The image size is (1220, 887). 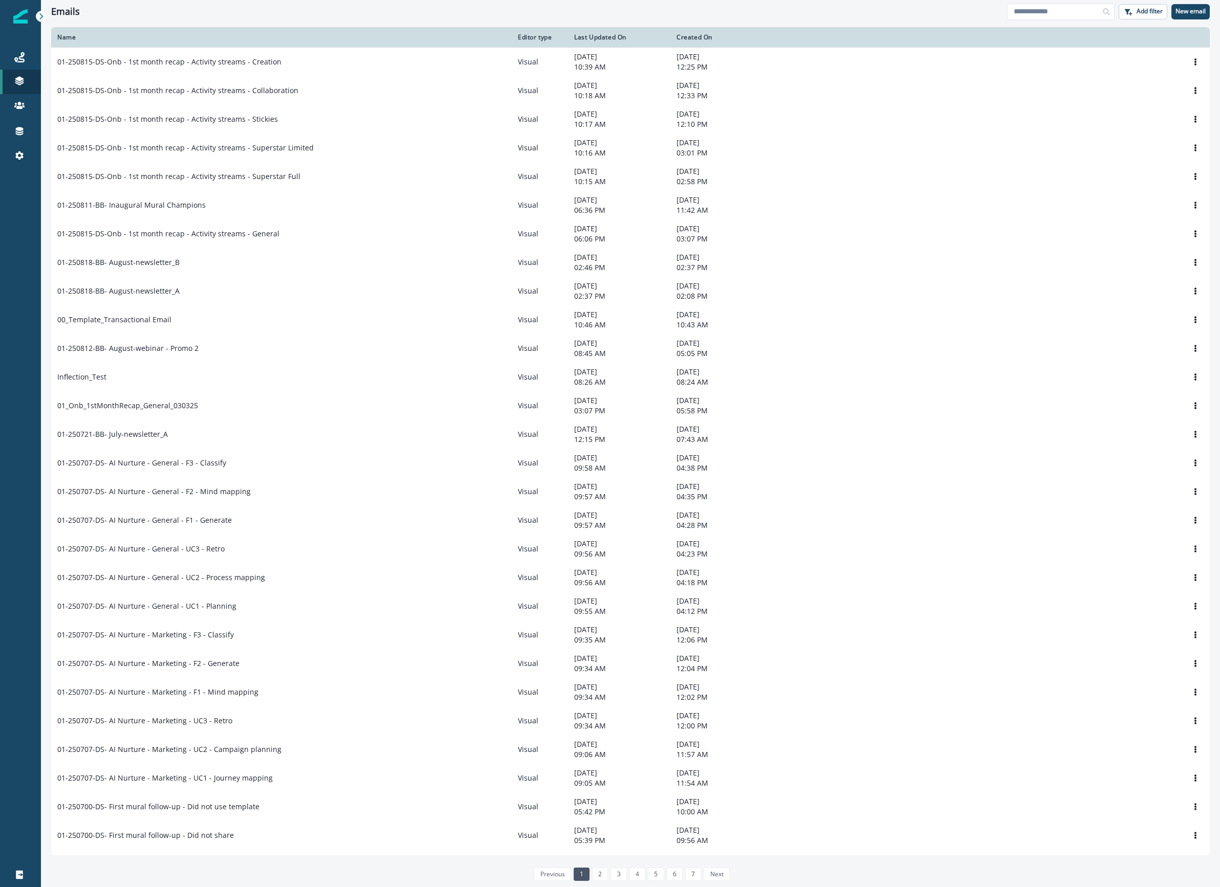 I want to click on p: 12:02 PM, so click(x=722, y=698).